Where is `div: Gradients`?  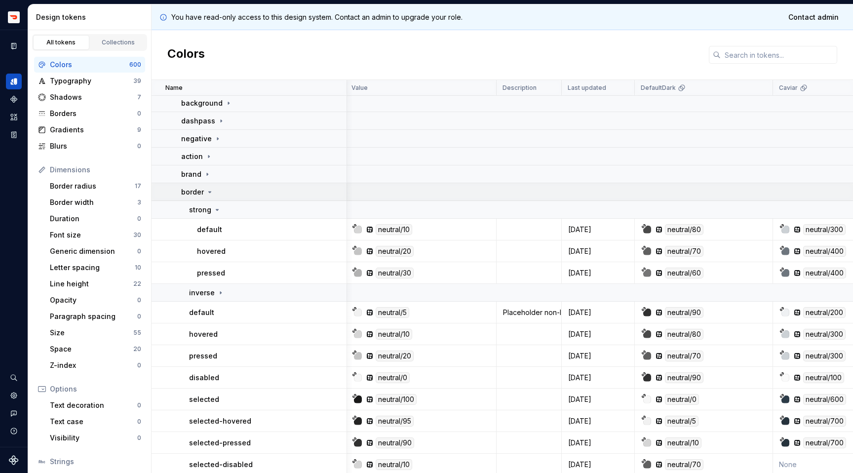
div: Gradients is located at coordinates (93, 130).